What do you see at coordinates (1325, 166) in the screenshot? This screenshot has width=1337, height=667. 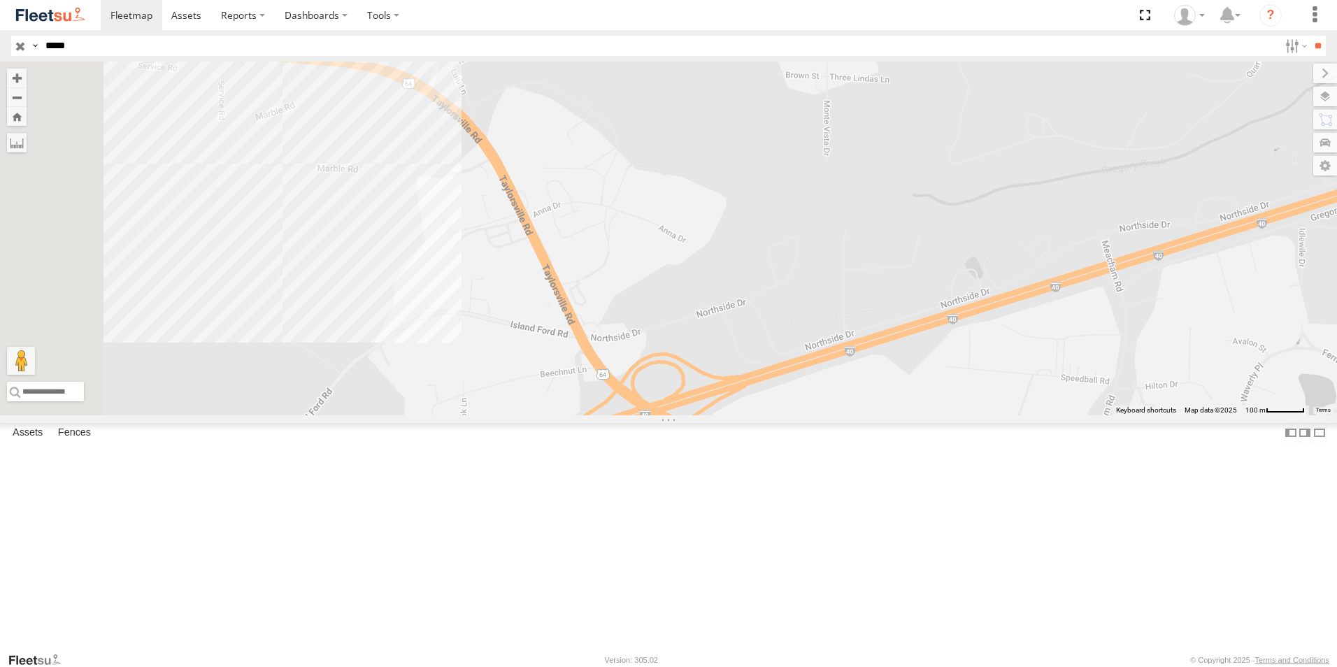 I see `label: Map Settings` at bounding box center [1325, 166].